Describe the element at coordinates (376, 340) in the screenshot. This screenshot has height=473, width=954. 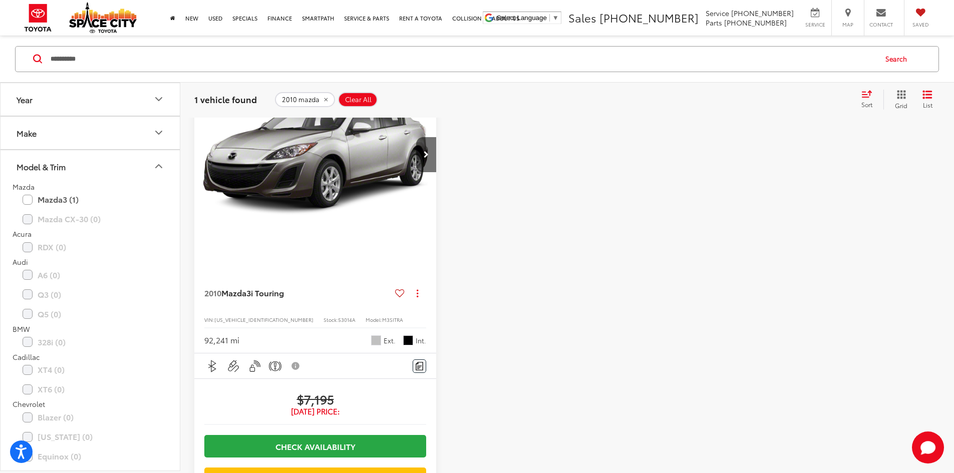
I see `span: Liquid Silver Metallic` at that location.